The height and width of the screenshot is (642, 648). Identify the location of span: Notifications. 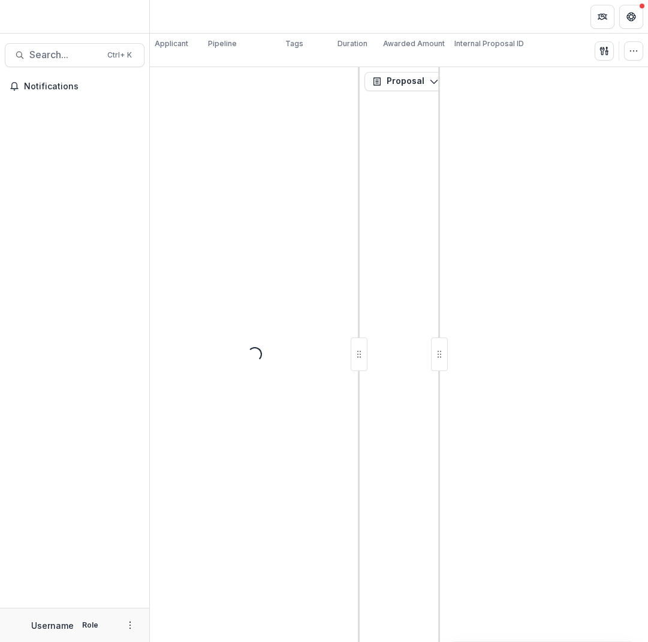
(82, 86).